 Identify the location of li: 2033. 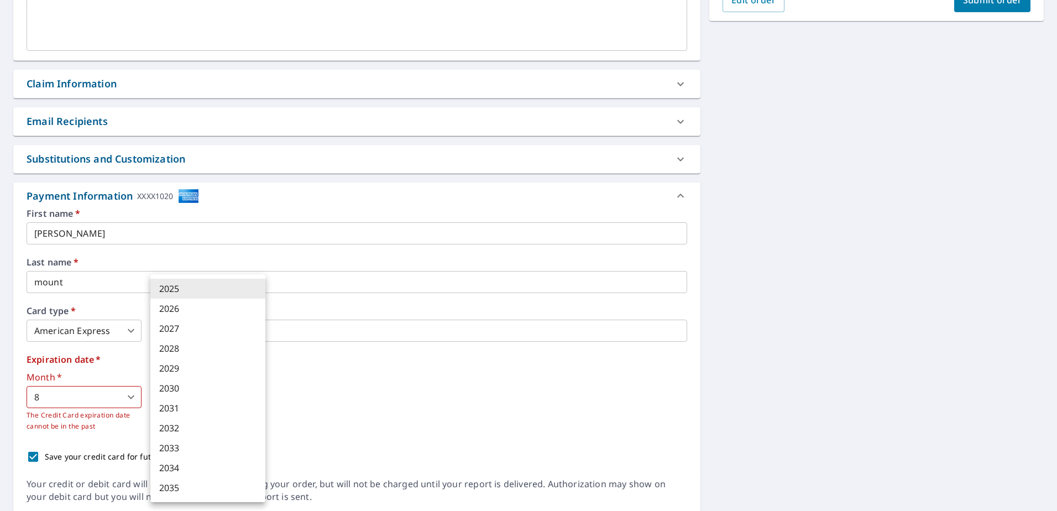
(208, 448).